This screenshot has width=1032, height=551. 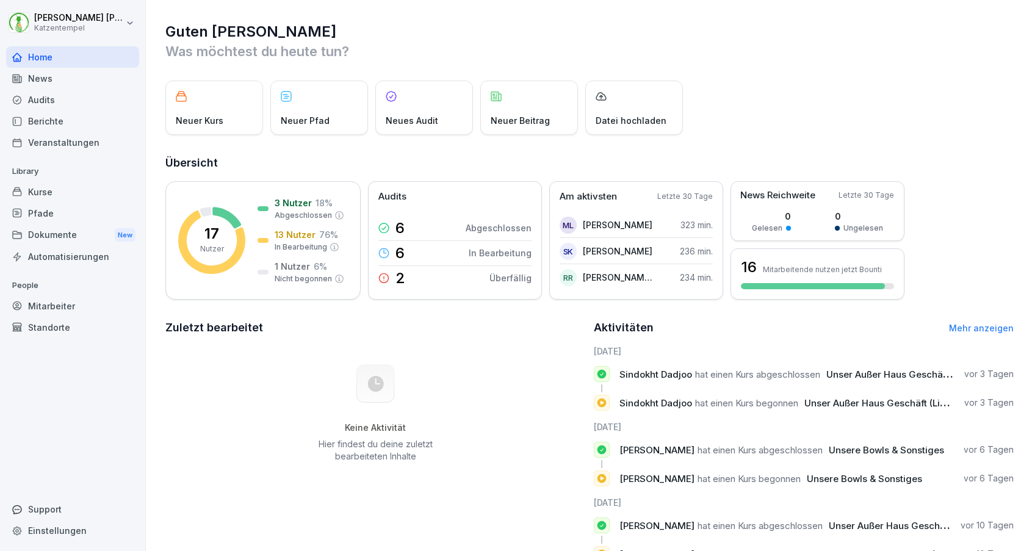 What do you see at coordinates (73, 286) in the screenshot?
I see `p: People` at bounding box center [73, 286].